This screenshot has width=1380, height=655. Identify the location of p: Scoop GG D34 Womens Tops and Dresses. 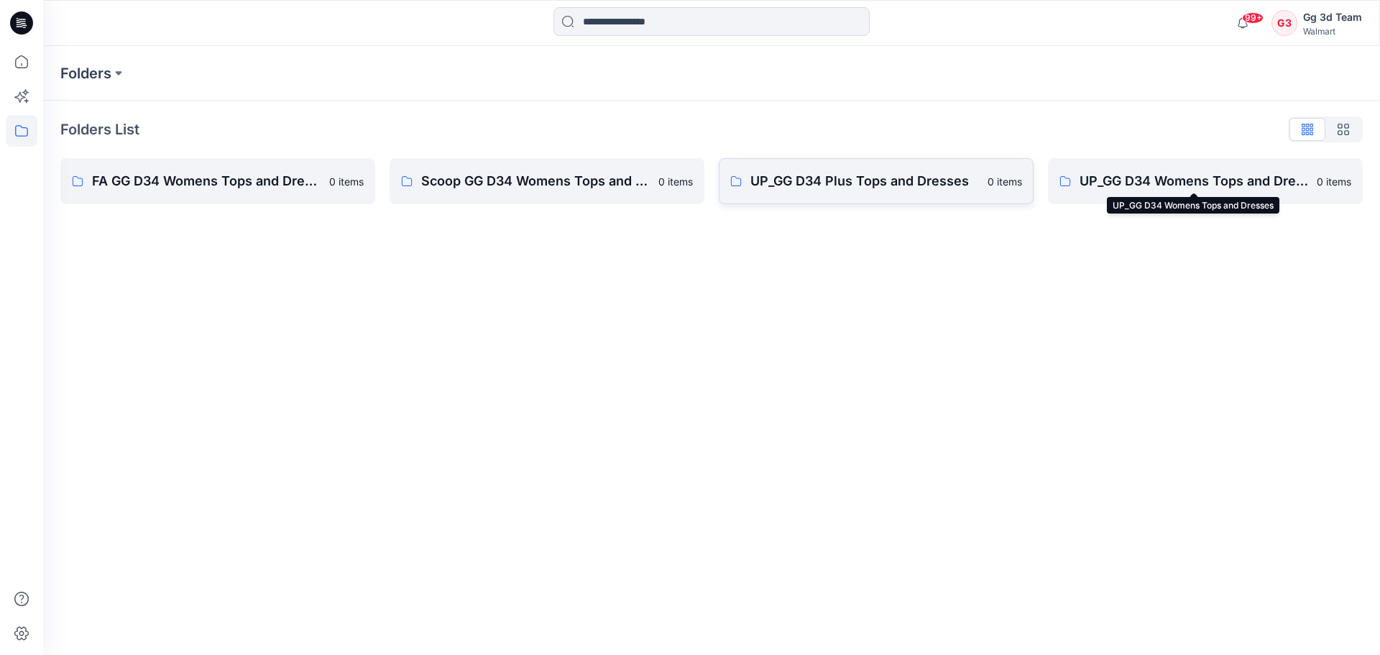
(536, 181).